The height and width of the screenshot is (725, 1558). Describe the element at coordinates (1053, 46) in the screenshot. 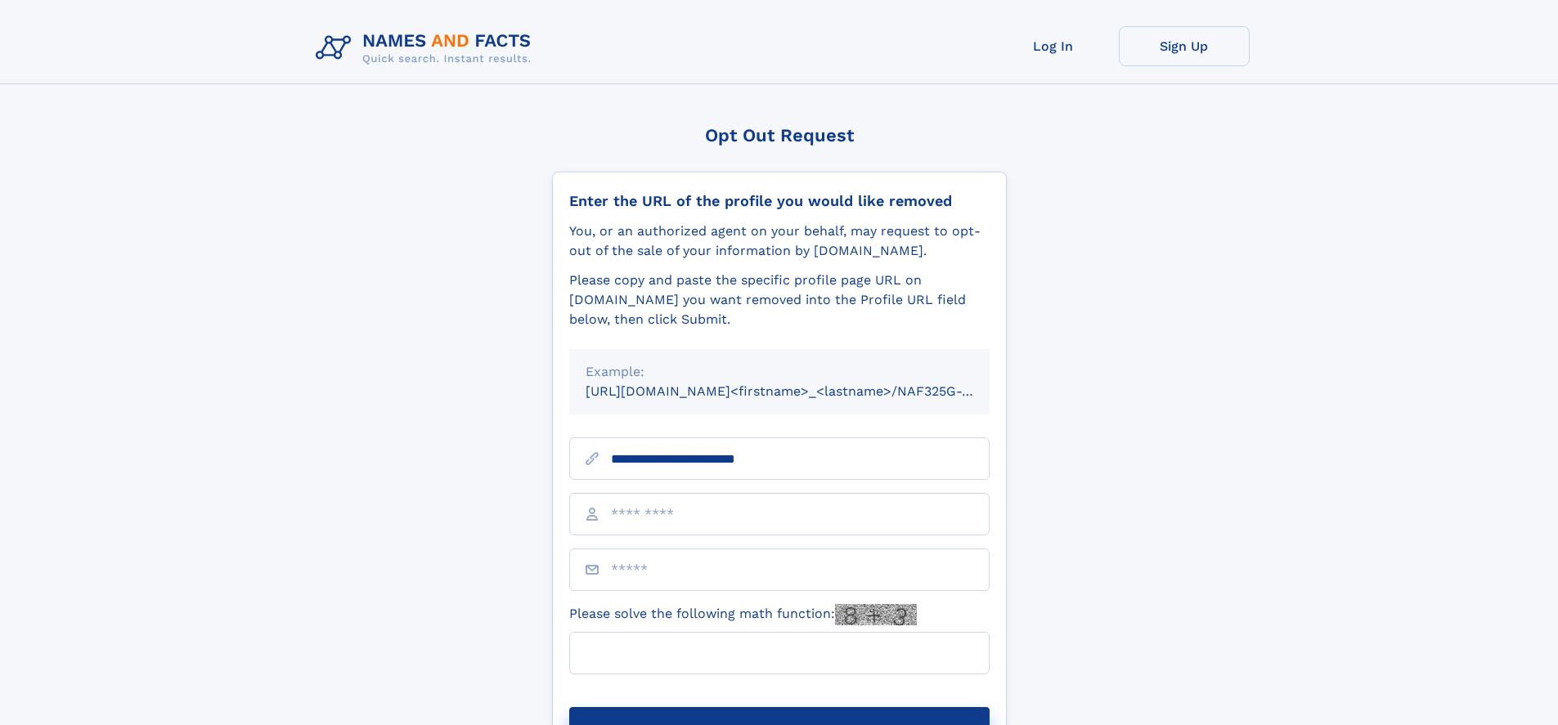

I see `a: Log In` at that location.